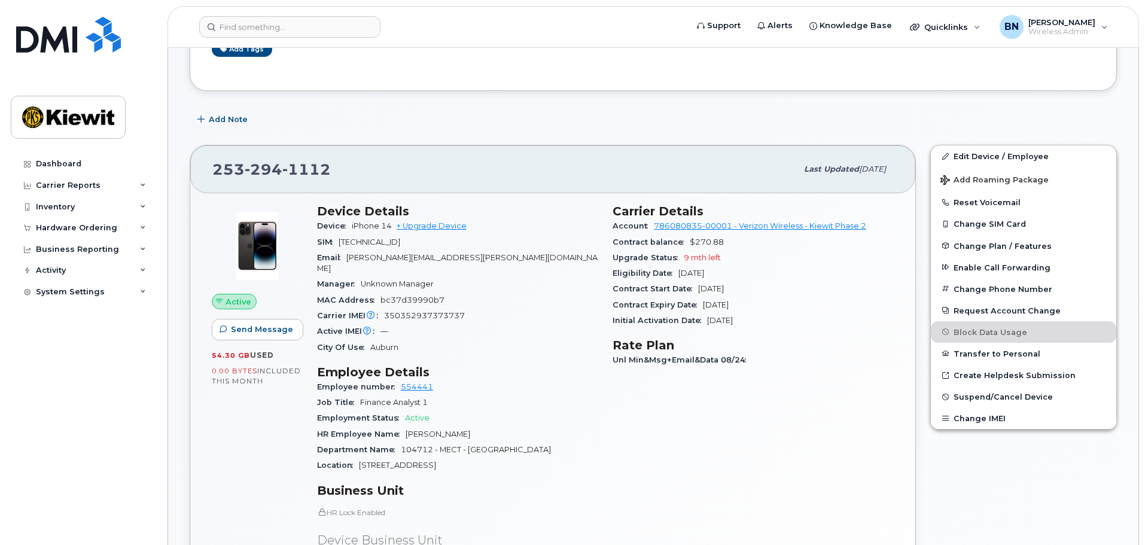  I want to click on span: Send Message, so click(262, 329).